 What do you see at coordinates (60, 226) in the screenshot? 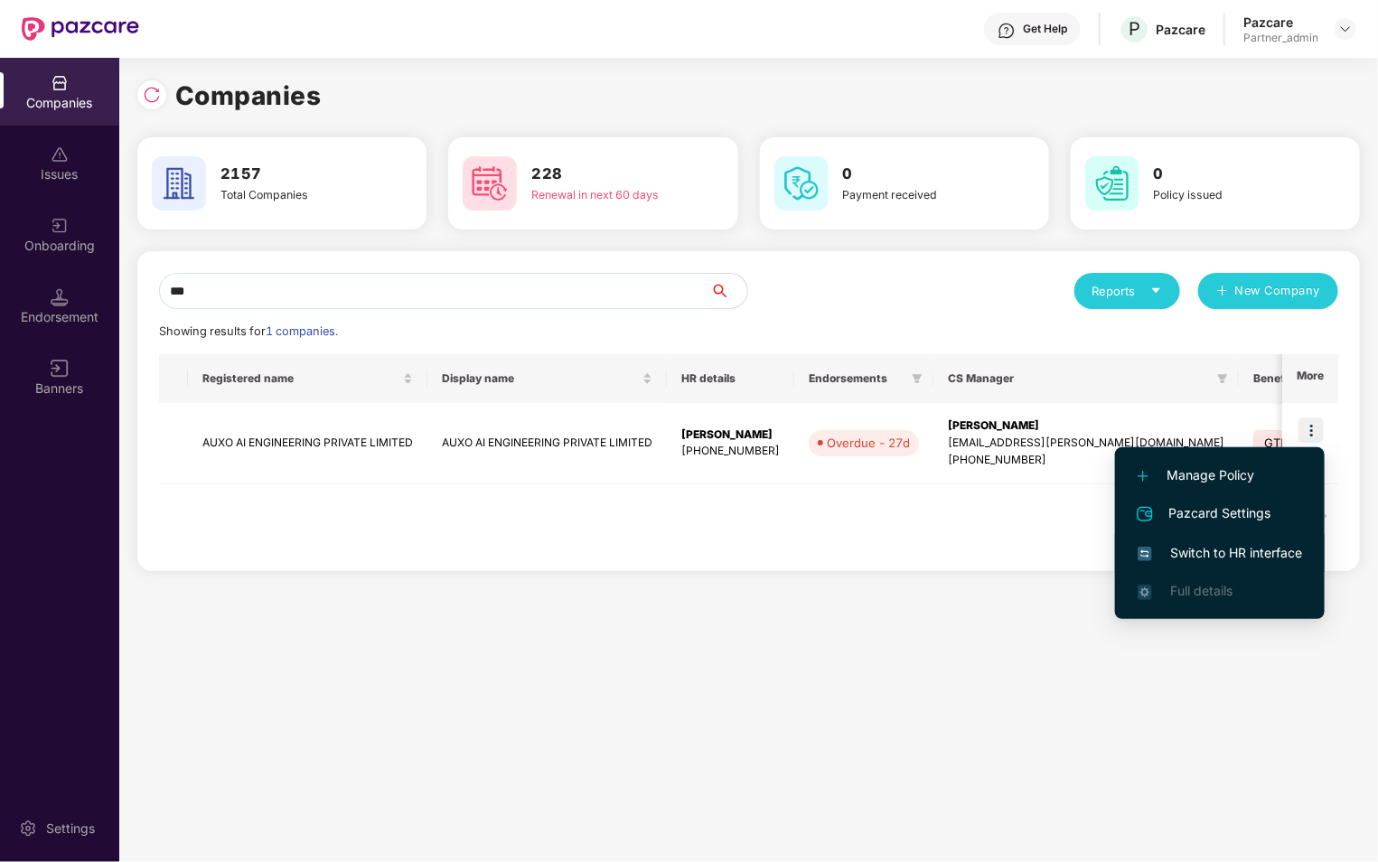
I see `img: svg+xml;base64,PHN2ZyB3aWR0aD0iMjAiIGhlaWdodD0iMjAiIHZpZXdCb3g9IjAgMCAyMCAyMCIgZmlsbD0ibm9uZSIgeG...` at bounding box center [60, 226].